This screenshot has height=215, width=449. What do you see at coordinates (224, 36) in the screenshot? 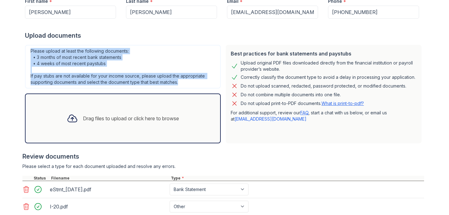
I see `div: Upload documents` at bounding box center [224, 36].